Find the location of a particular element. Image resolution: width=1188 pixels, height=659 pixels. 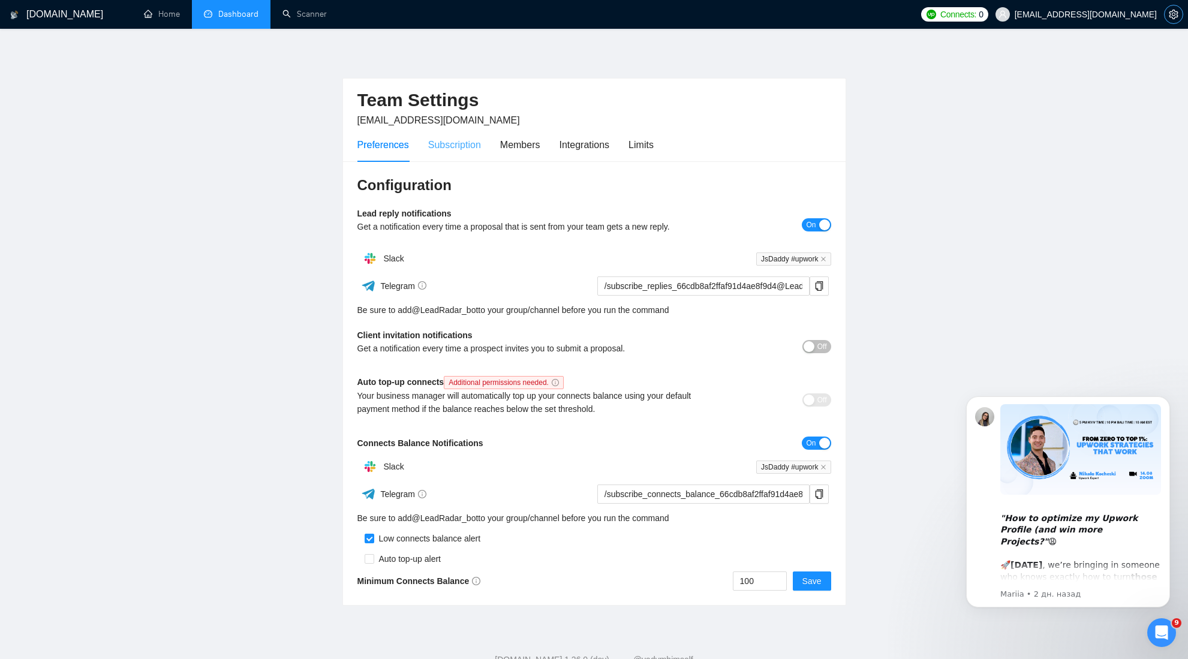

div: Integrations is located at coordinates (585, 145).